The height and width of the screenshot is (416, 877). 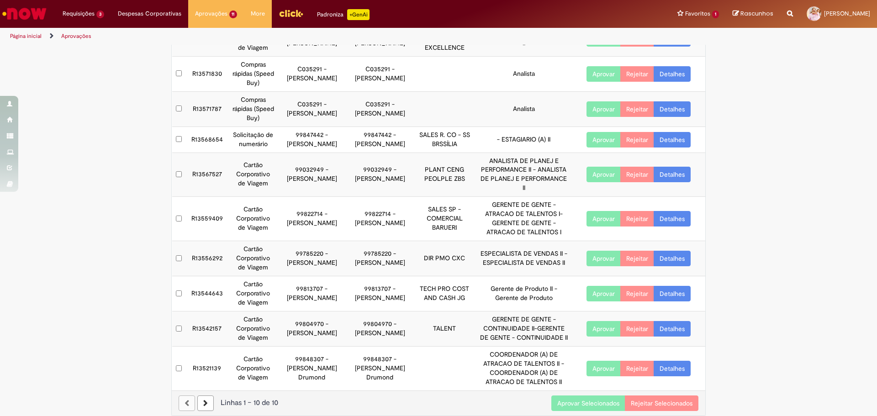 I want to click on img: click_logo_yellow_360x200.png, so click(x=291, y=13).